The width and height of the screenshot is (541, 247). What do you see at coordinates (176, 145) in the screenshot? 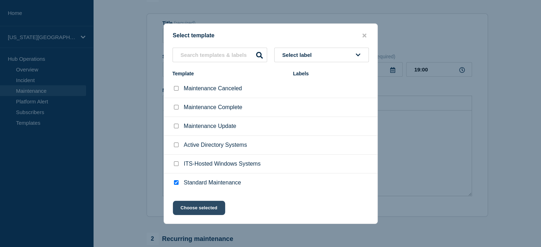
I see `input: Active Directory Systems checkbox` at bounding box center [176, 145].